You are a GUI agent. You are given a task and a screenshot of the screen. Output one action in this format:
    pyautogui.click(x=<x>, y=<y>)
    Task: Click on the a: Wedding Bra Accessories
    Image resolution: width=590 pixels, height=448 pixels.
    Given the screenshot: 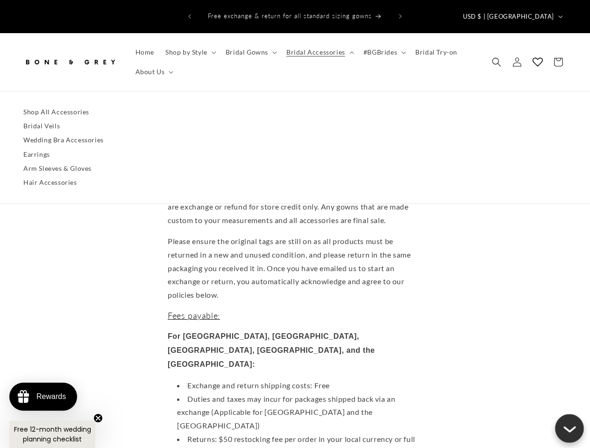 What is the action you would take?
    pyautogui.click(x=295, y=140)
    